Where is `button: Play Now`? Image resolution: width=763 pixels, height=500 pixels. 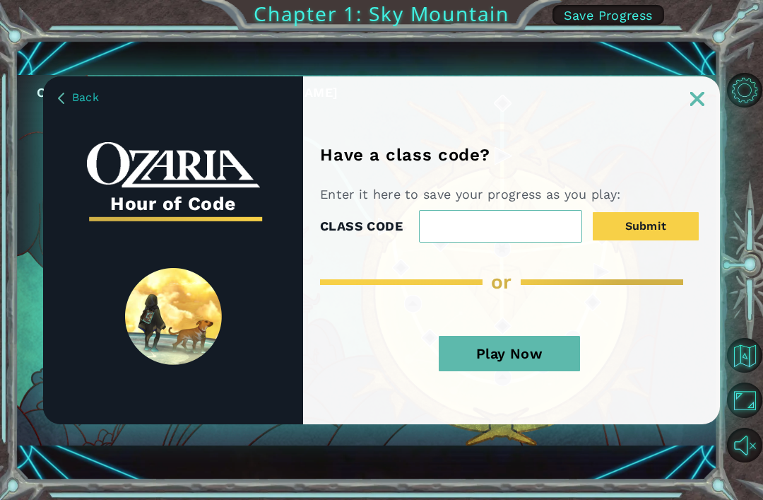 button: Play Now is located at coordinates (509, 353).